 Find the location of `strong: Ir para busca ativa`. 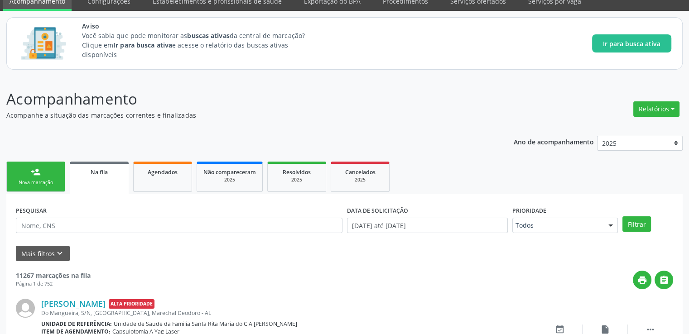

strong: Ir para busca ativa is located at coordinates (143, 45).